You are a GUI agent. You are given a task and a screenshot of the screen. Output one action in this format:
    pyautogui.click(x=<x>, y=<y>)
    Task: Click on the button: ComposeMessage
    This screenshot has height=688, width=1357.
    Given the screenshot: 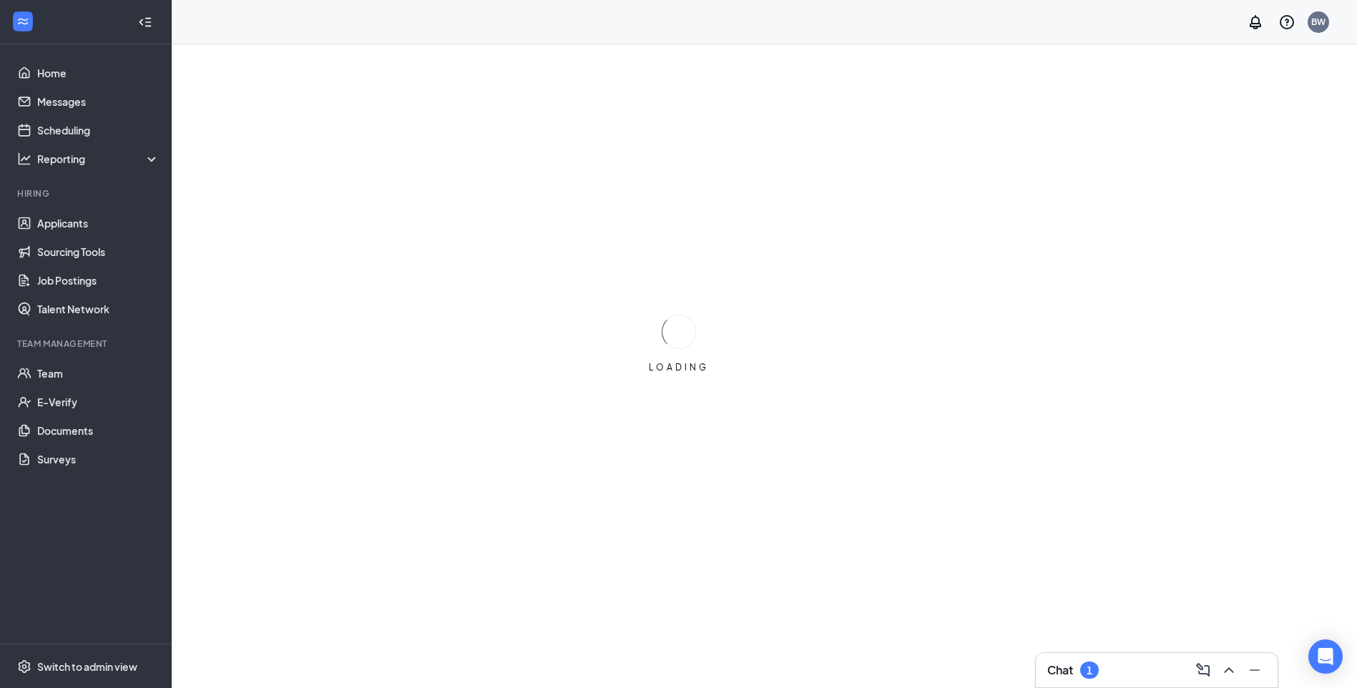 What is the action you would take?
    pyautogui.click(x=1203, y=670)
    